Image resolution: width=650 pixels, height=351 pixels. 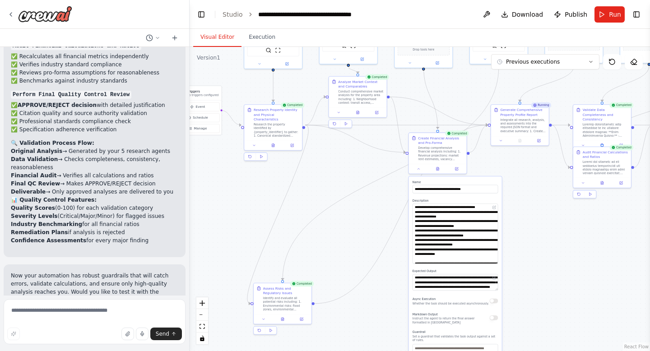 What do you see at coordinates (94, 105) in the screenshot?
I see `li: ✅ with detailed justification` at bounding box center [94, 105].